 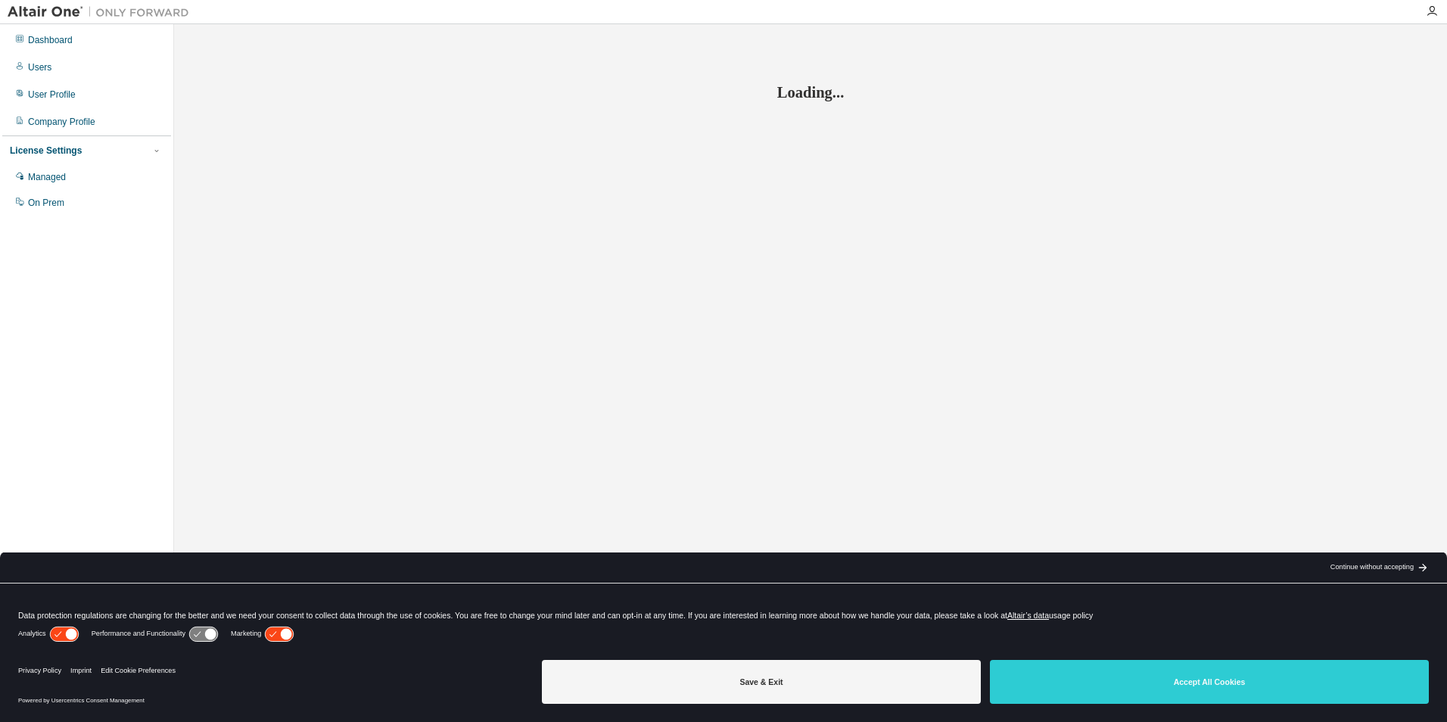 What do you see at coordinates (102, 12) in the screenshot?
I see `img: Altair One` at bounding box center [102, 12].